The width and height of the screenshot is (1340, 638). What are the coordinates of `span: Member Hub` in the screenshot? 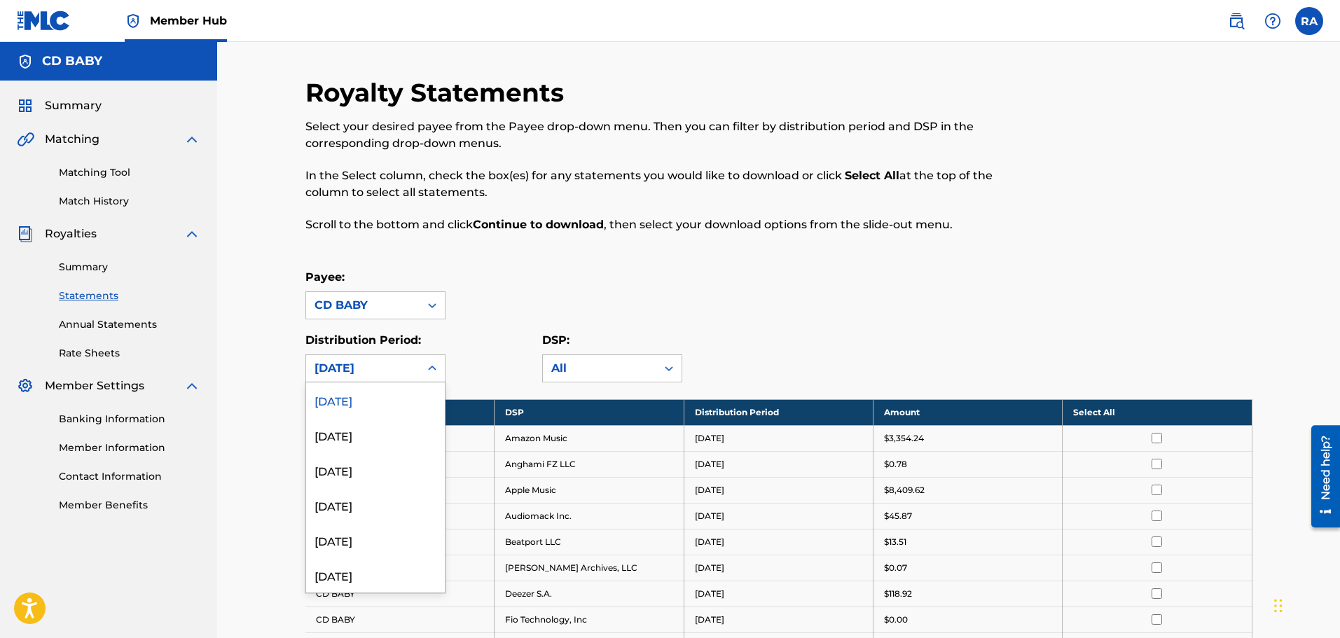 It's located at (188, 20).